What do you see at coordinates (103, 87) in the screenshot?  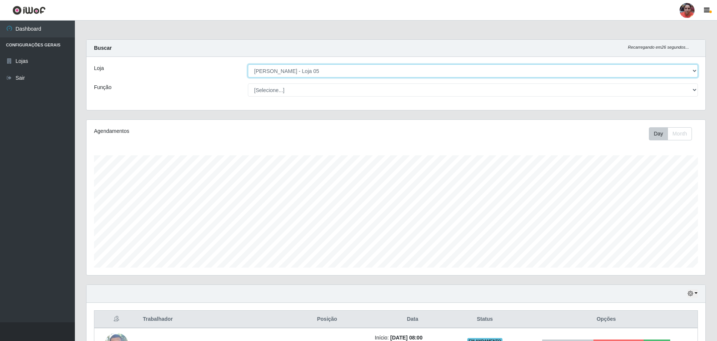 I see `label: Função` at bounding box center [103, 87].